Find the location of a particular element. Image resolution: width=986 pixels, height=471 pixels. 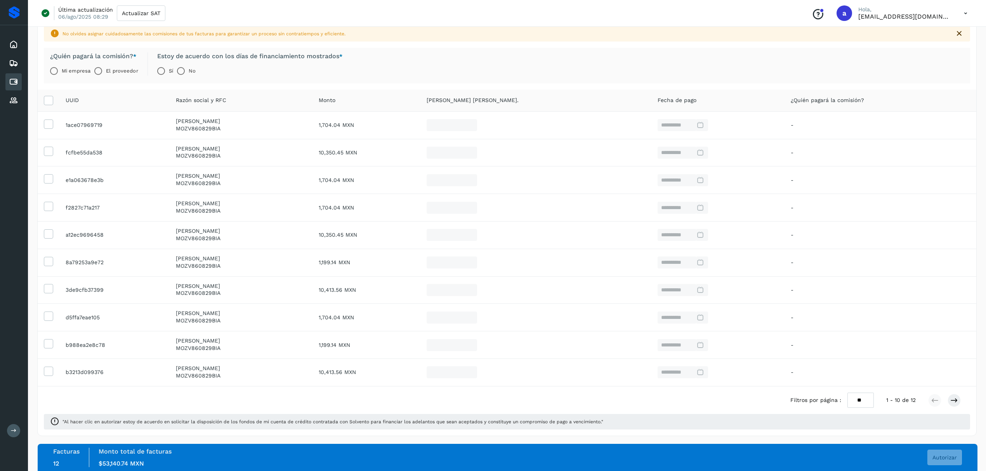

span: Monto is located at coordinates (327, 100).